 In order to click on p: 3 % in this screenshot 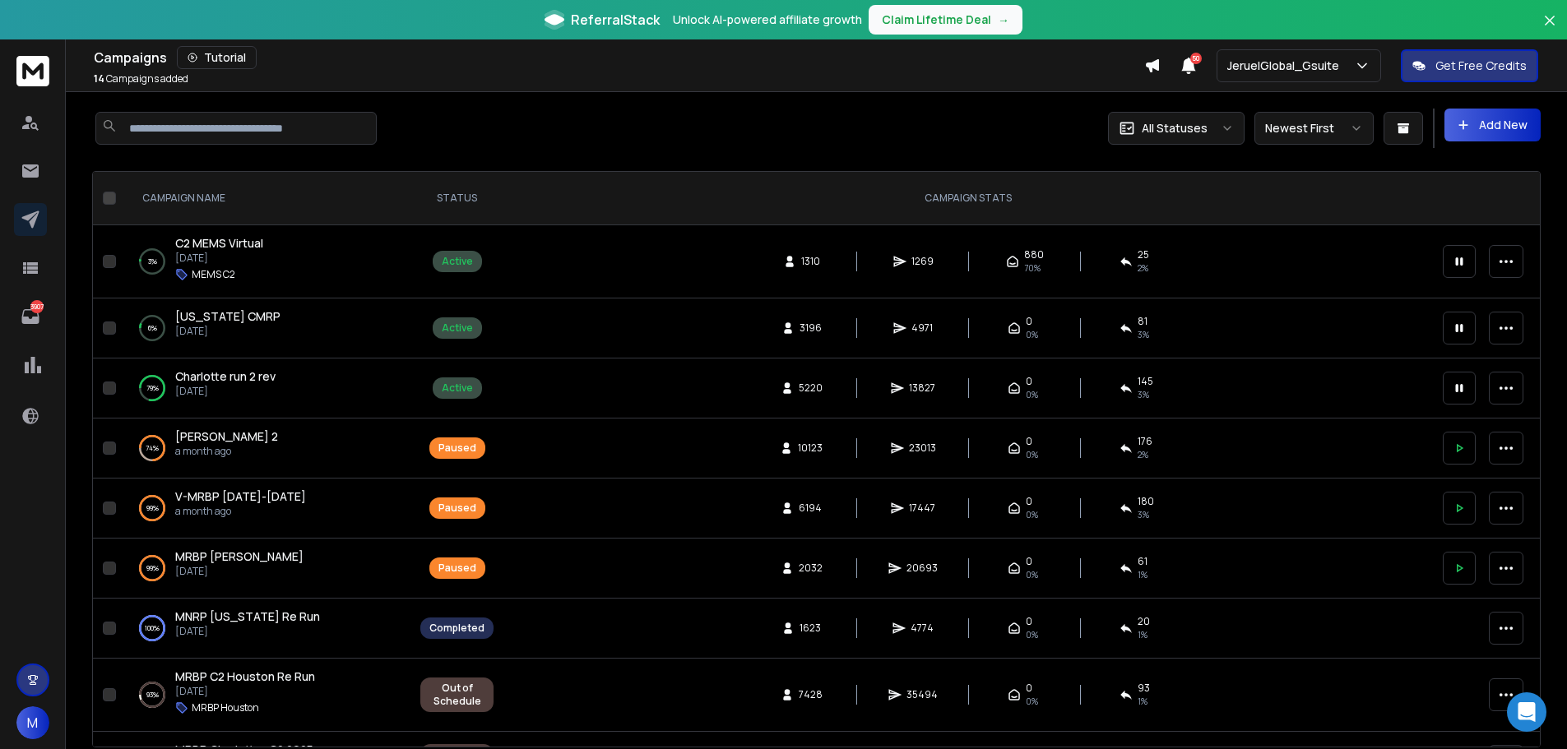, I will do `click(152, 262)`.